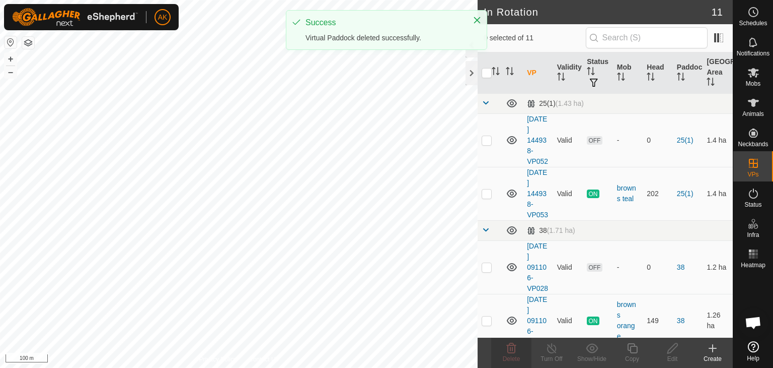  What do you see at coordinates (568, 73) in the screenshot?
I see `th: Validity` at bounding box center [568, 73].